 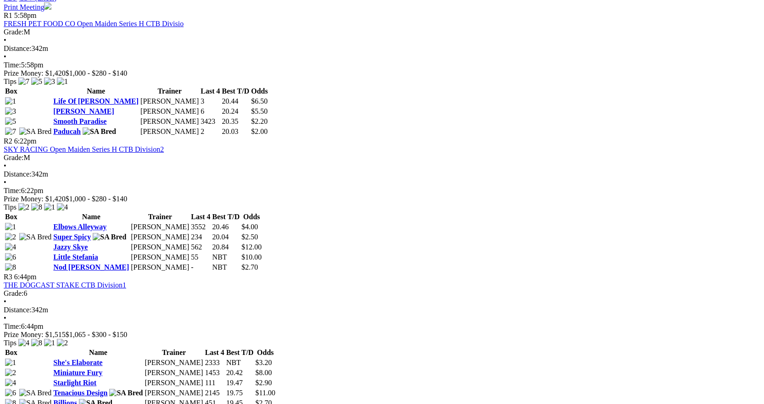 I want to click on td: 20.84, so click(x=226, y=247).